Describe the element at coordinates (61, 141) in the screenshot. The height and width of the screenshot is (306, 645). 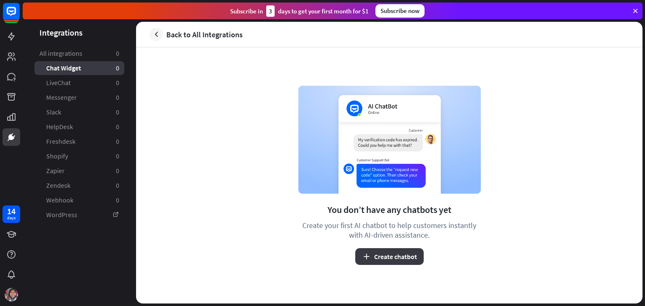
I see `span: Freshdesk` at that location.